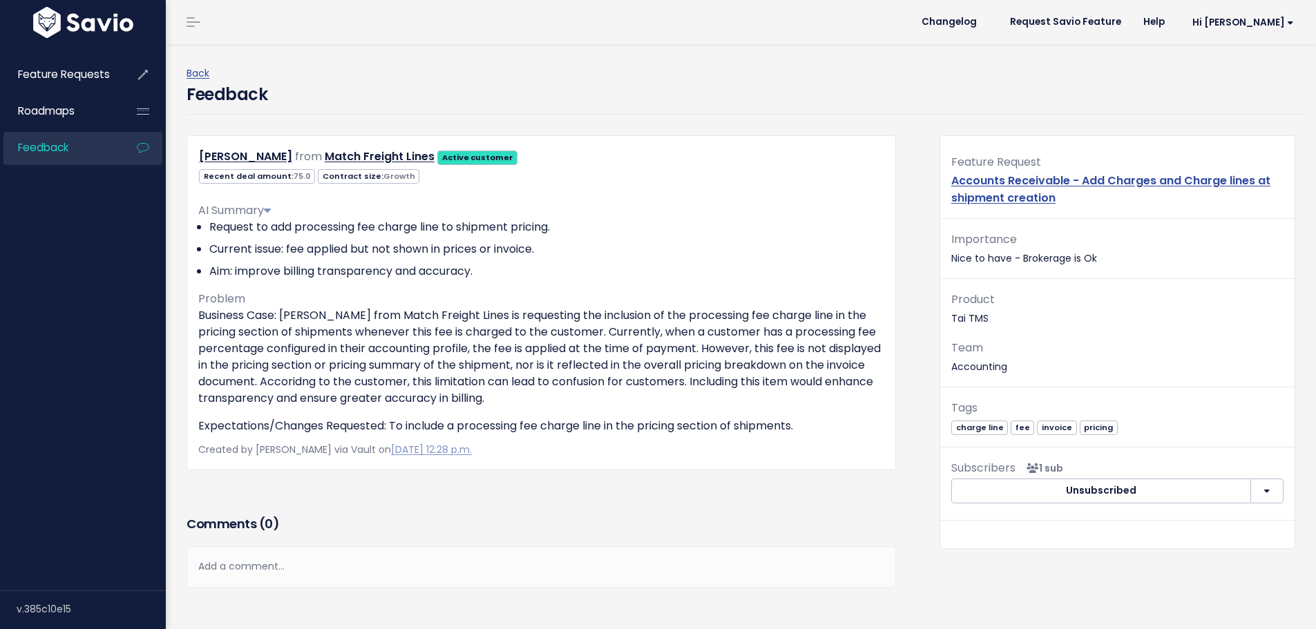 The image size is (1316, 629). What do you see at coordinates (227, 95) in the screenshot?
I see `h4: Feedback` at bounding box center [227, 95].